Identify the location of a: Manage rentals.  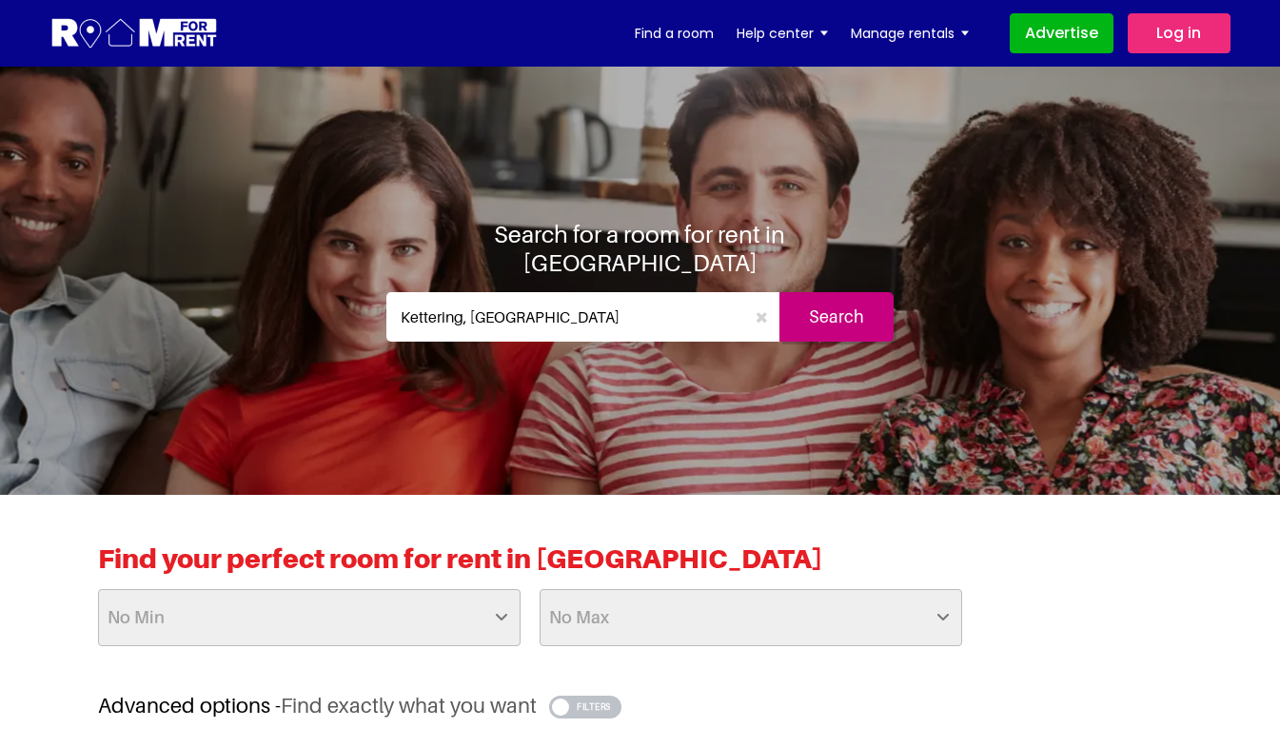
(910, 33).